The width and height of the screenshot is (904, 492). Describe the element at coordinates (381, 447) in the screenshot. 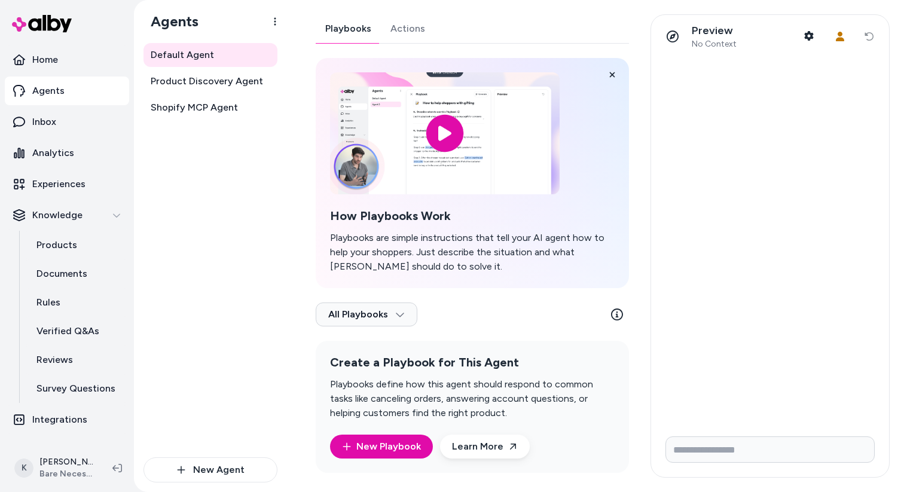

I see `button: New Playbook` at that location.